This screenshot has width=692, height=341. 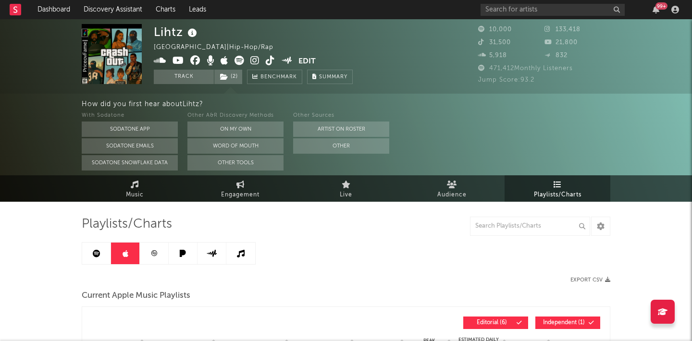 What do you see at coordinates (341, 116) in the screenshot?
I see `div: Other Sources` at bounding box center [341, 116].